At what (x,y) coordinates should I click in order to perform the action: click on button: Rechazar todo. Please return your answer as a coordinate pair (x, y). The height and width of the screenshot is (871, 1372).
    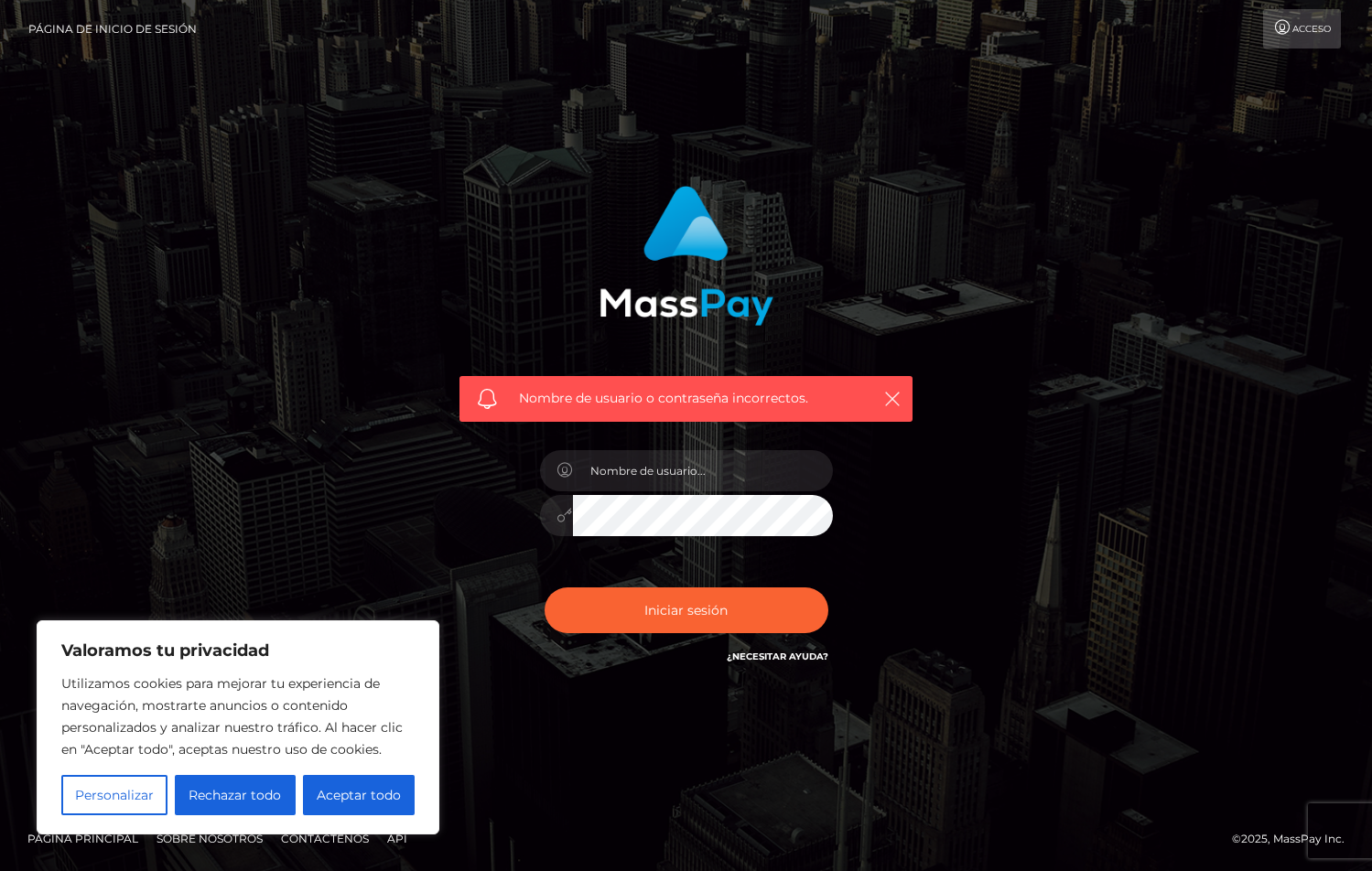
    Looking at the image, I should click on (234, 795).